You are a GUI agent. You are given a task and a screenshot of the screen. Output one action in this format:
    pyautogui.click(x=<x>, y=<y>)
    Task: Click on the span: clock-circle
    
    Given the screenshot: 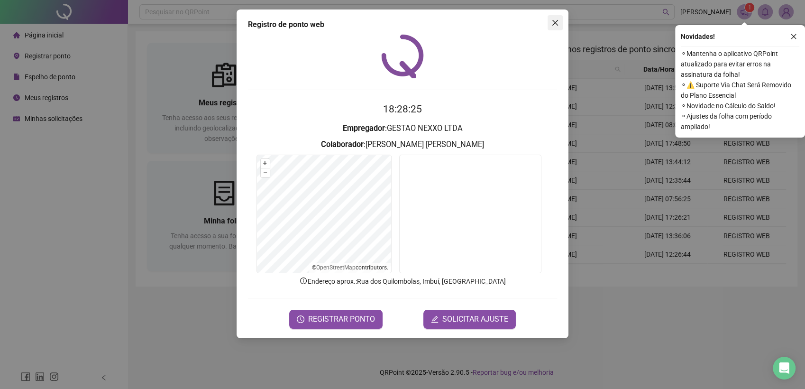 What is the action you would take?
    pyautogui.click(x=301, y=319)
    